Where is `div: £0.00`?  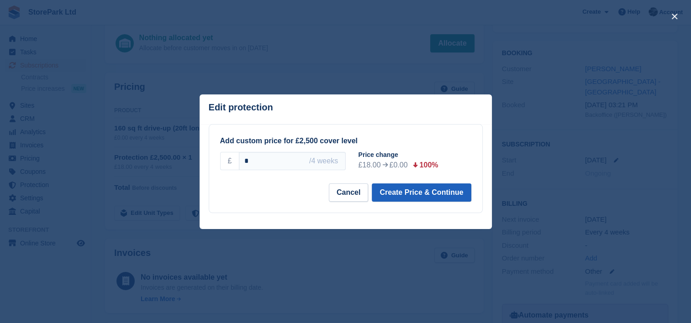 div: £0.00 is located at coordinates (398, 165).